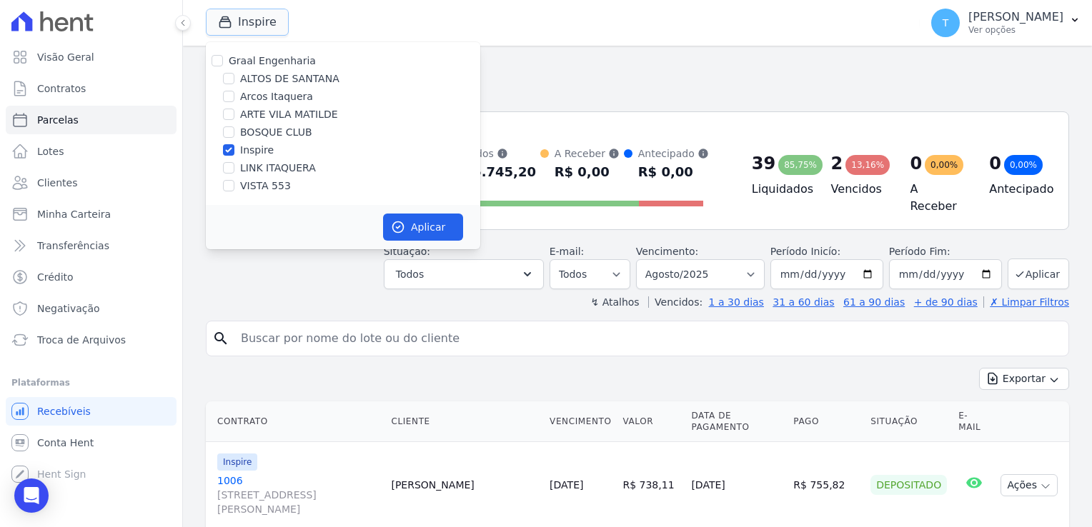 The height and width of the screenshot is (527, 1092). Describe the element at coordinates (91, 340) in the screenshot. I see `a: Troca de Arquivos` at that location.